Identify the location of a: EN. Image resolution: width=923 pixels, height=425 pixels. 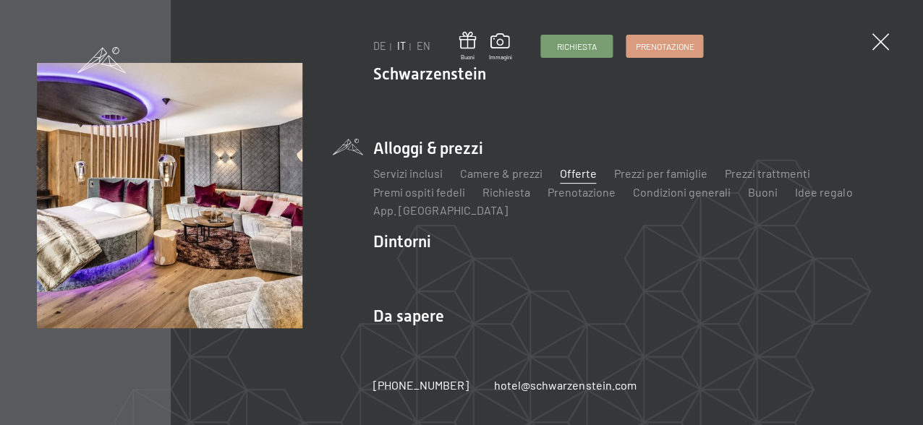
(423, 46).